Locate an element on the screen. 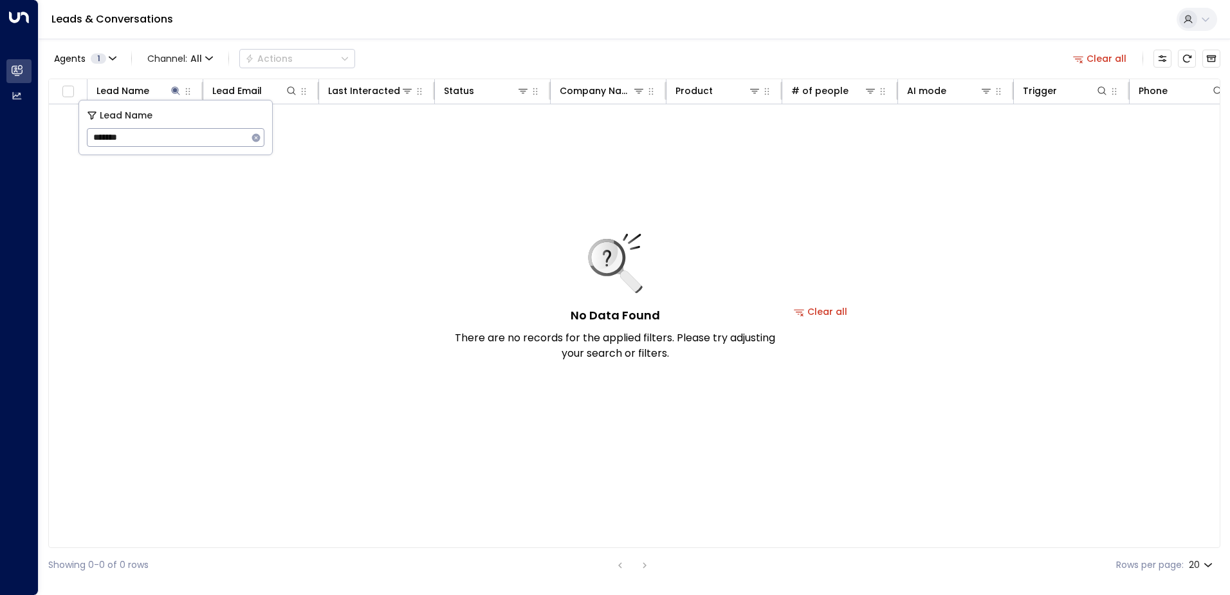 This screenshot has height=595, width=1230. span: Toggle select all is located at coordinates (68, 91).